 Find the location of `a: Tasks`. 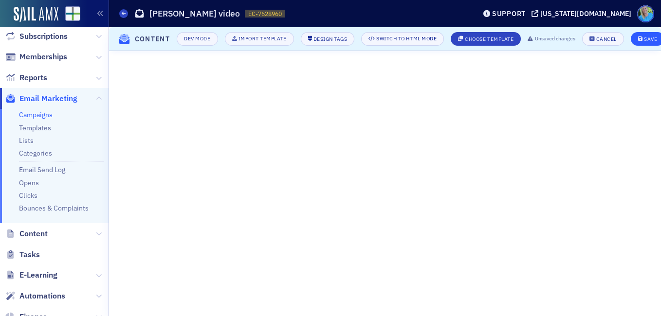

a: Tasks is located at coordinates (22, 255).